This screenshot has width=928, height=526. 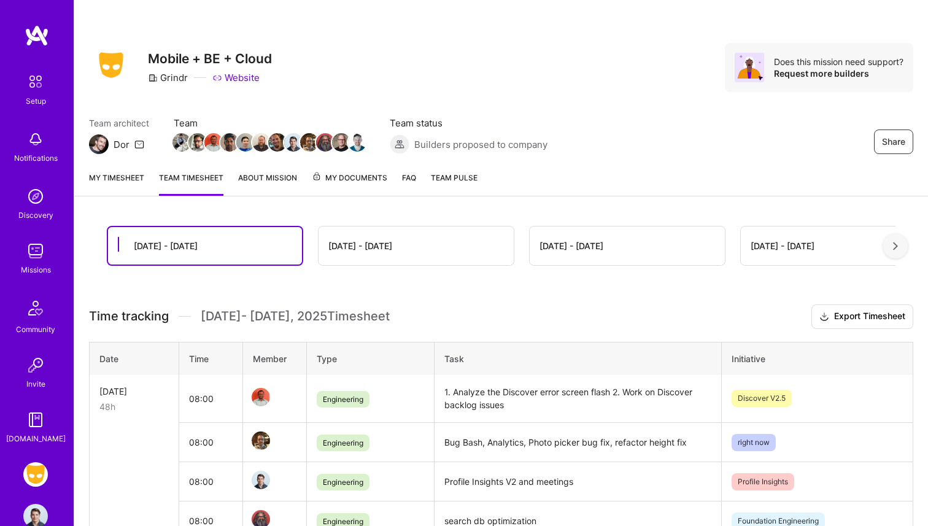 What do you see at coordinates (37, 36) in the screenshot?
I see `img: logo` at bounding box center [37, 36].